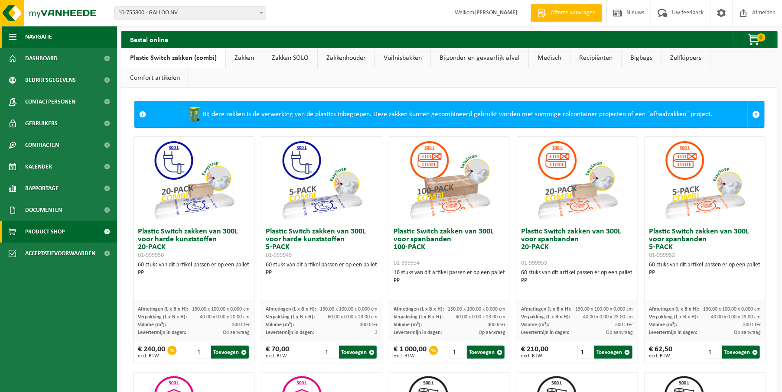 This screenshot has height=392, width=782. Describe the element at coordinates (149, 39) in the screenshot. I see `h2: Bestel online` at that location.